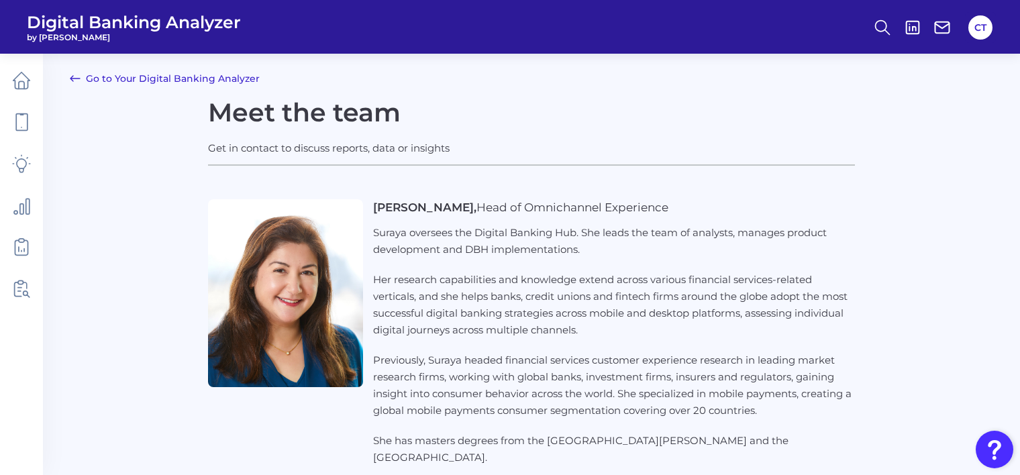 The height and width of the screenshot is (475, 1020). I want to click on p: Previously, Suraya headed financial services customer experience research in leading market resea..., so click(614, 385).